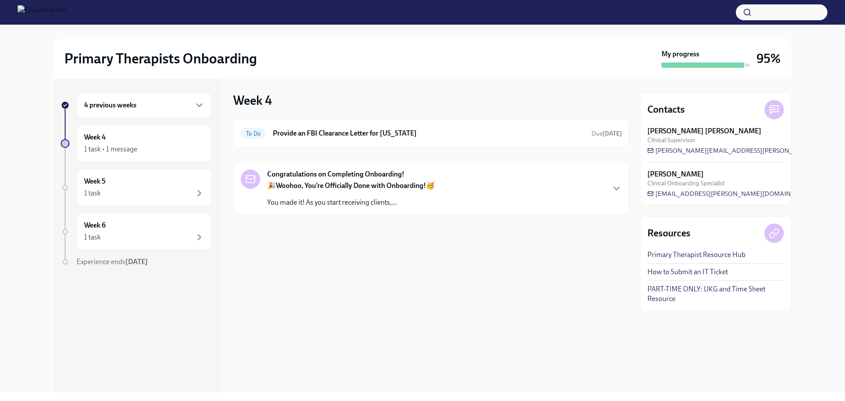  Describe the element at coordinates (336, 174) in the screenshot. I see `strong: Congratulations on Completing Onboarding!` at that location.